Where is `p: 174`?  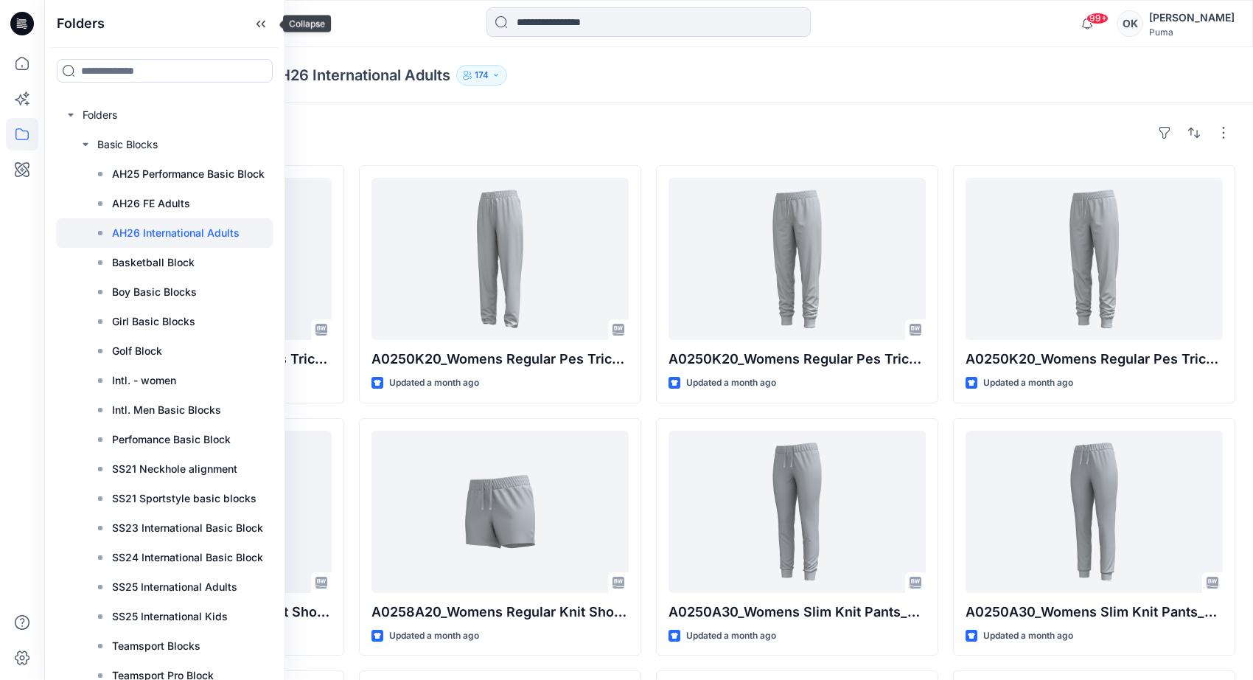 p: 174 is located at coordinates (481, 75).